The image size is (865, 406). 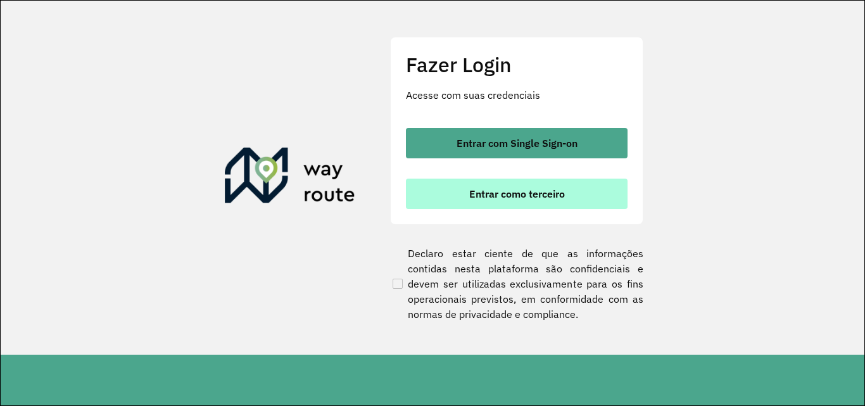 What do you see at coordinates (290, 178) in the screenshot?
I see `img: Roteirizador AmbevTech` at bounding box center [290, 178].